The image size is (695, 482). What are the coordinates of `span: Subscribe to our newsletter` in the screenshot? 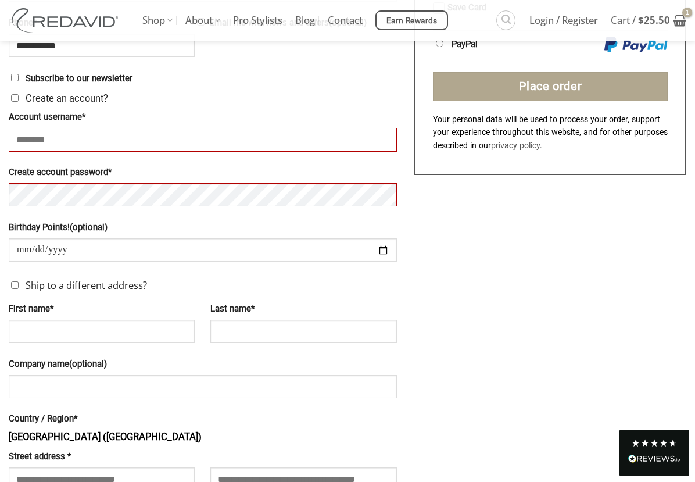 It's located at (79, 78).